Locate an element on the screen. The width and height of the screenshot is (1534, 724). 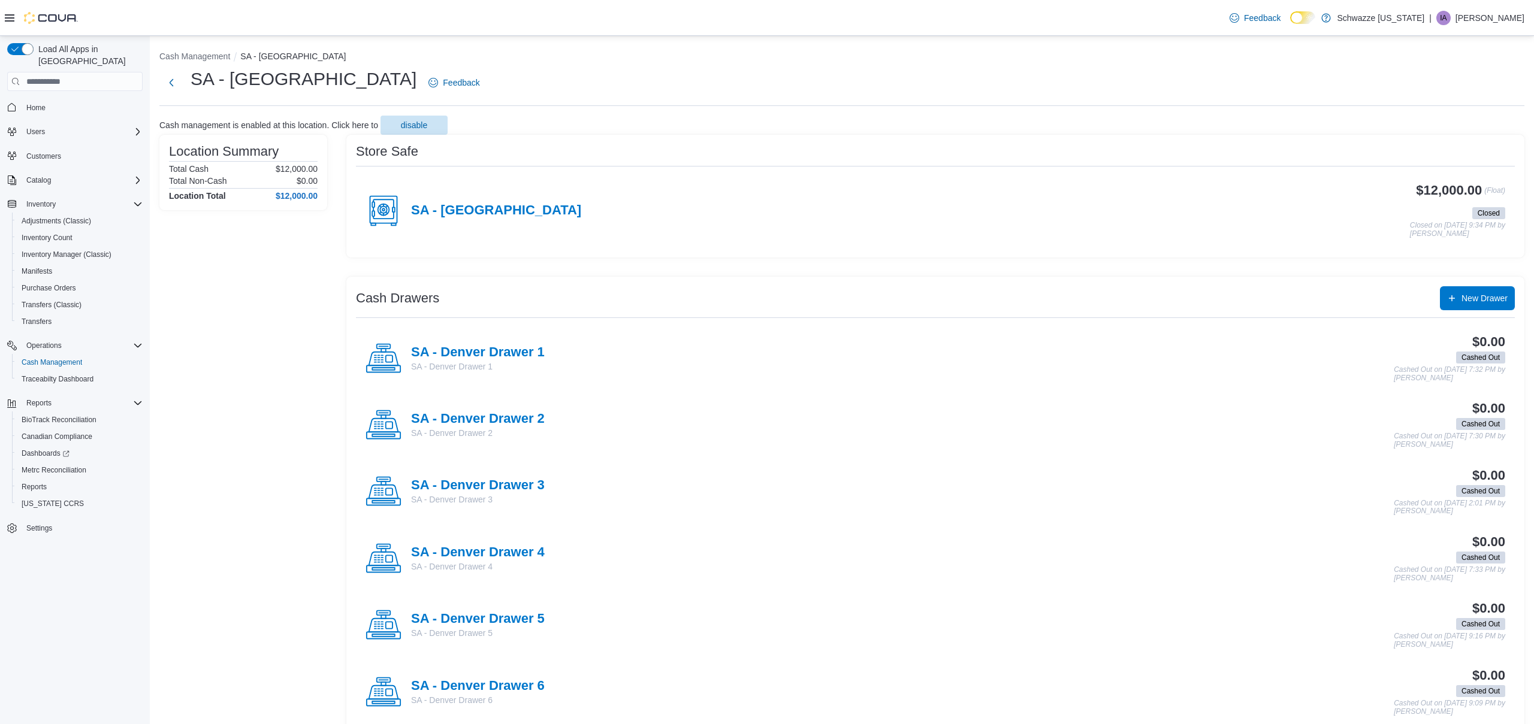
a: Cash Management is located at coordinates (52, 362).